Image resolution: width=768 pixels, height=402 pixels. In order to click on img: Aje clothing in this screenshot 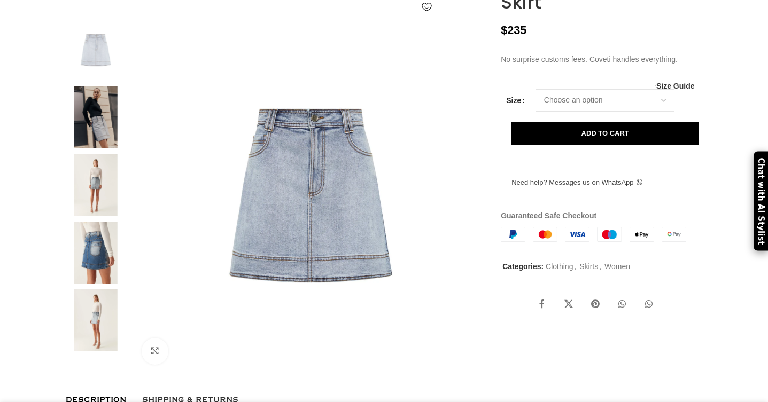, I will do `click(96, 253)`.